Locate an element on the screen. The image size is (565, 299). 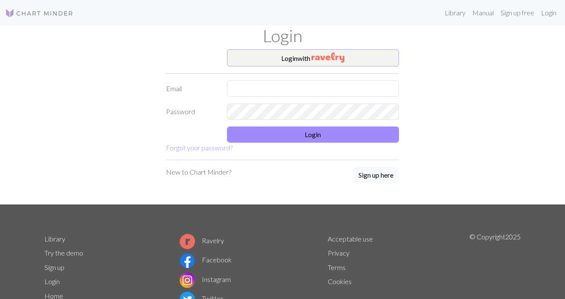
a: Forgot your password? is located at coordinates (199, 148).